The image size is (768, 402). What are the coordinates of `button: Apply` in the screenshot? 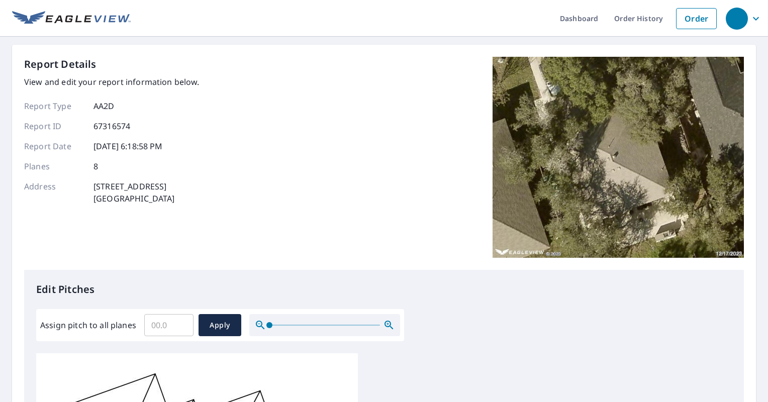 It's located at (220, 325).